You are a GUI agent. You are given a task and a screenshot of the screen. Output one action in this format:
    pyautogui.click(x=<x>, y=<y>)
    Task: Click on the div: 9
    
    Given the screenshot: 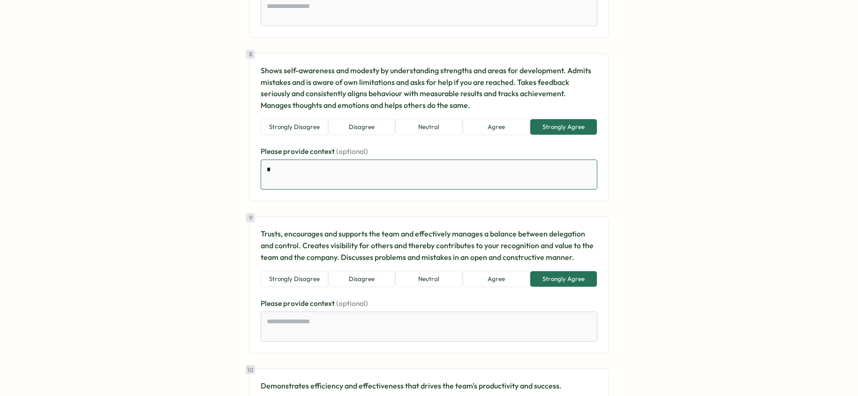 What is the action you would take?
    pyautogui.click(x=250, y=218)
    